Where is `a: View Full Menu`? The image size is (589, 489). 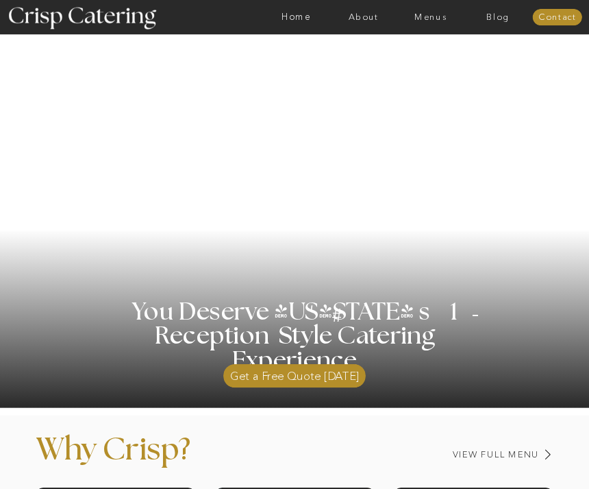 a: View Full Menu is located at coordinates (461, 454).